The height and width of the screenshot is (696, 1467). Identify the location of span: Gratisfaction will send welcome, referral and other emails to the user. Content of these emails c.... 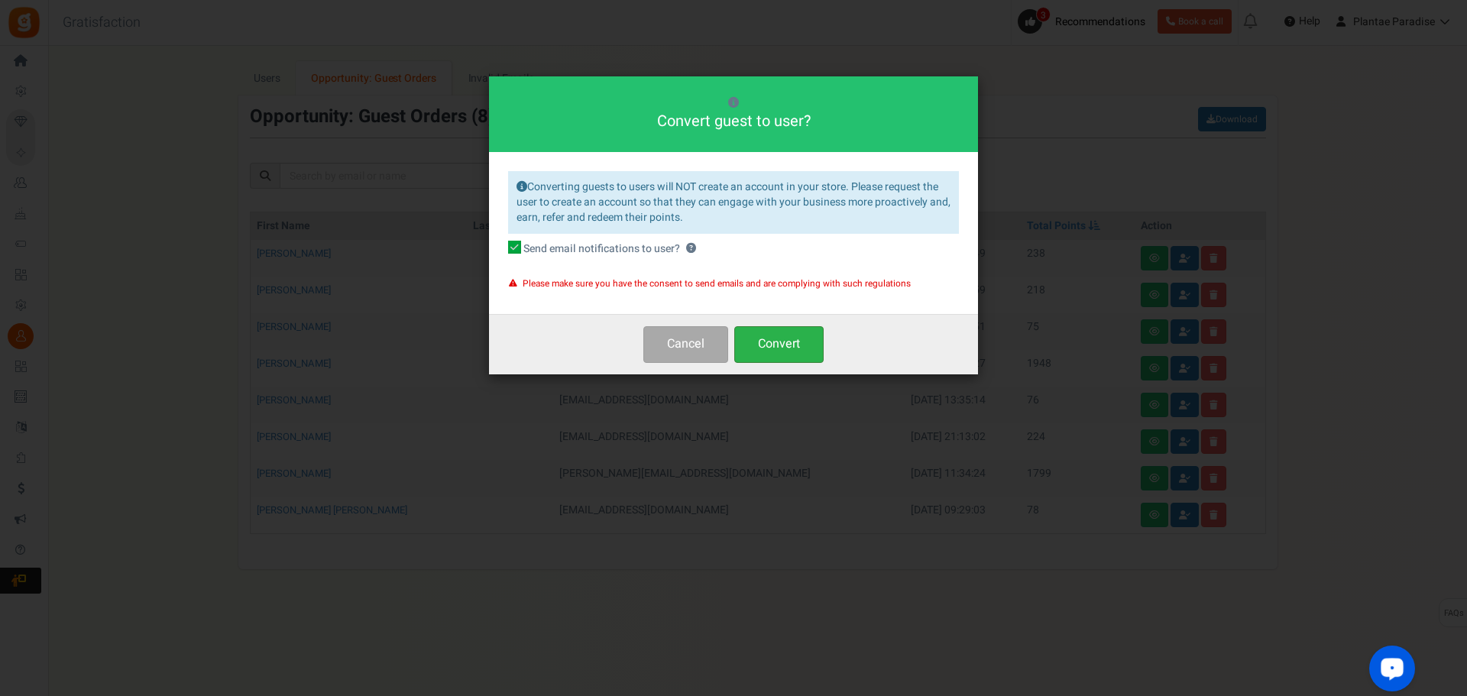
(691, 248).